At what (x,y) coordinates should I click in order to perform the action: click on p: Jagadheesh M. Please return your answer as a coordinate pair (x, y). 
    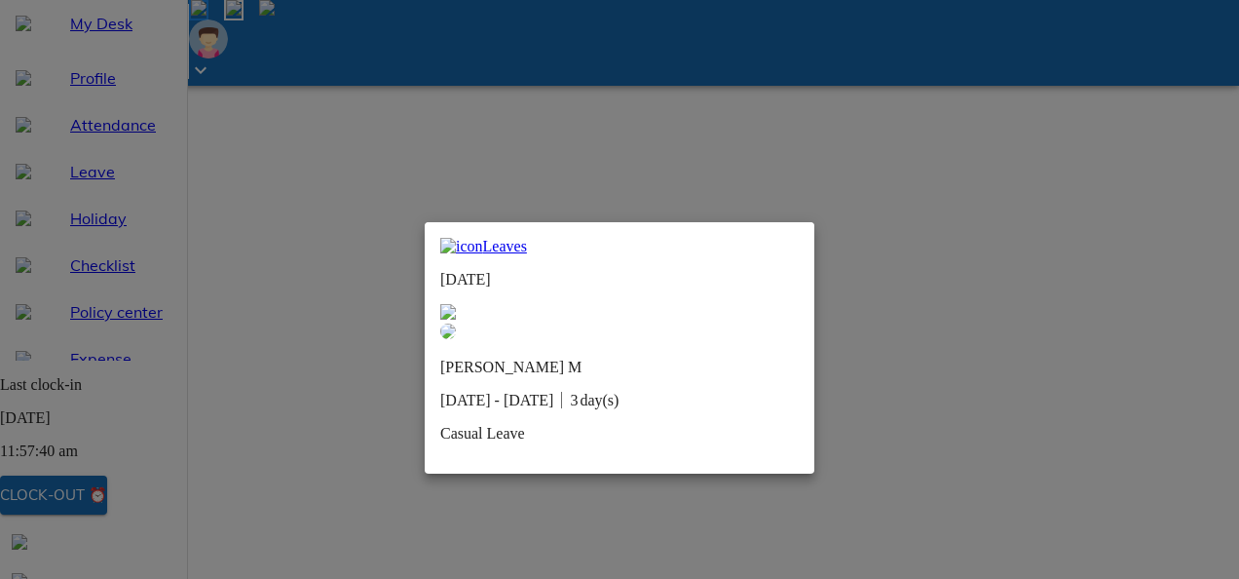
    Looking at the image, I should click on (547, 367).